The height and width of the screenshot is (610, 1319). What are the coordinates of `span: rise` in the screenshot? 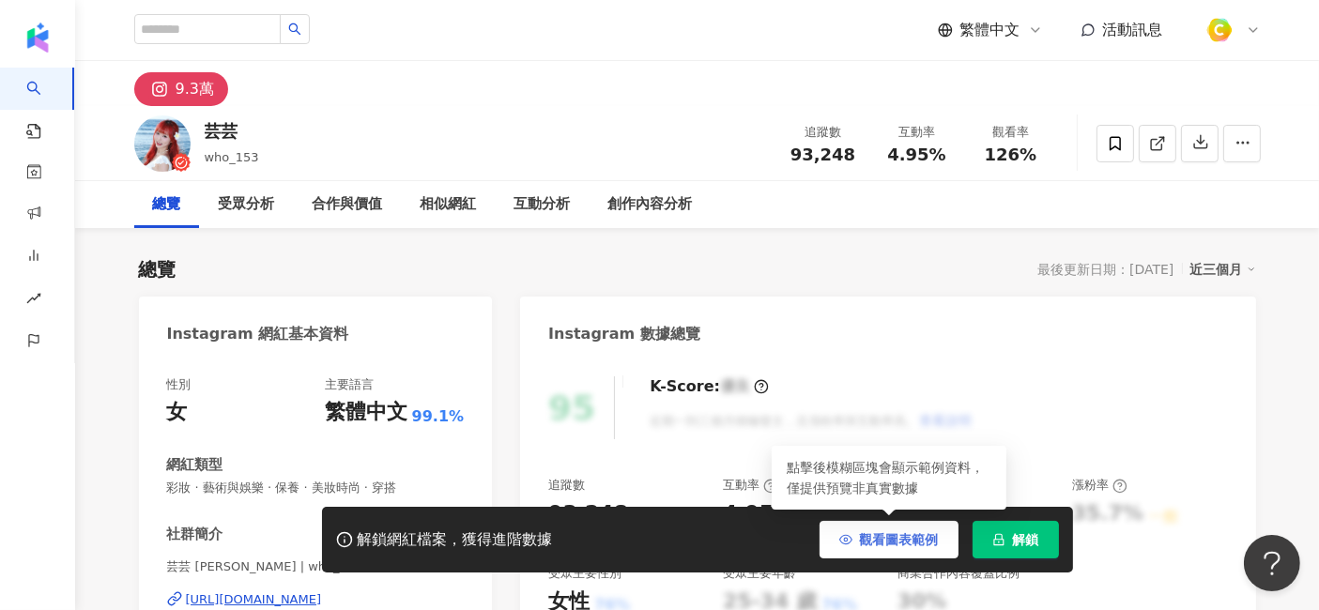 It's located at (34, 300).